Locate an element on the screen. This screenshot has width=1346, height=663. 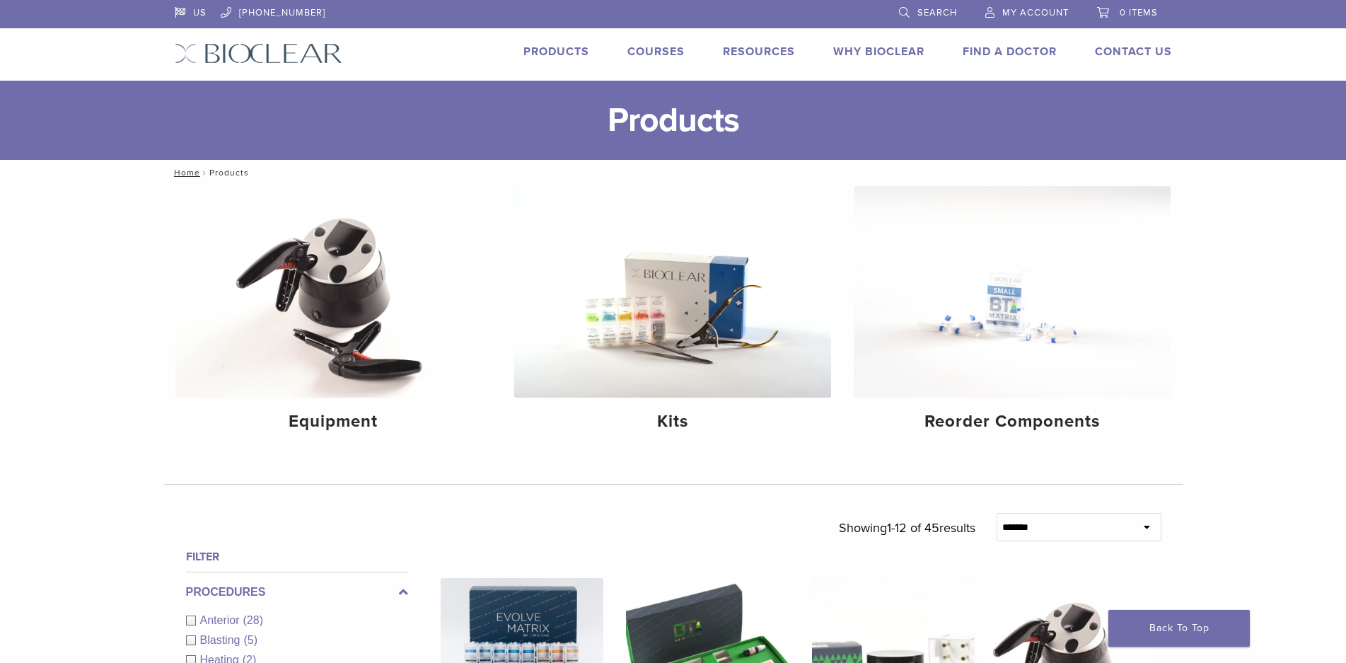
span: My Account is located at coordinates (1036, 13).